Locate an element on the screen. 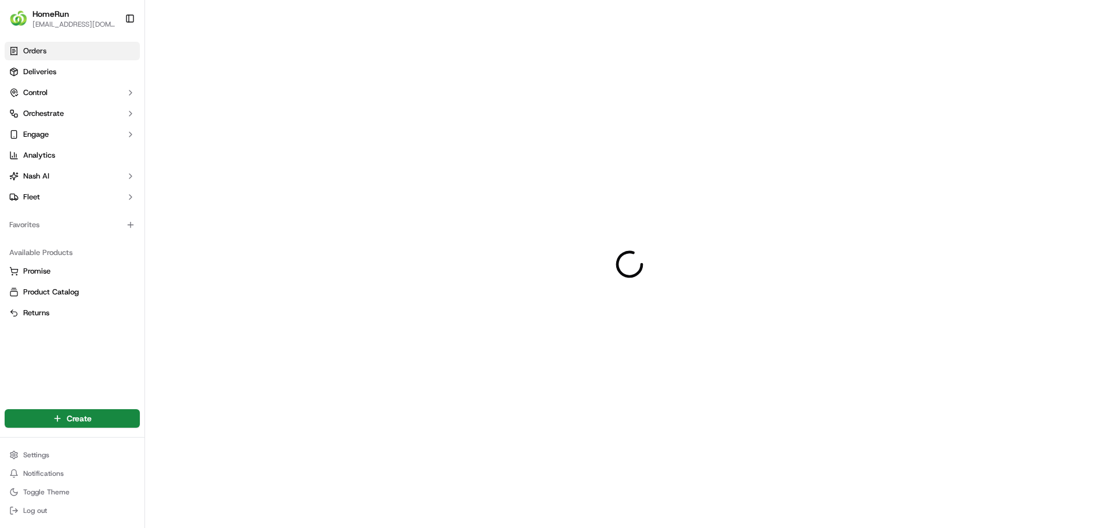 Image resolution: width=1114 pixels, height=528 pixels. button: HomeRun is located at coordinates (50, 14).